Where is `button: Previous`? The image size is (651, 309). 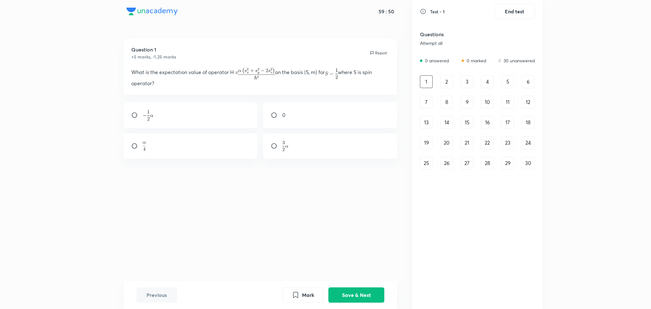
button: Previous is located at coordinates (157, 295).